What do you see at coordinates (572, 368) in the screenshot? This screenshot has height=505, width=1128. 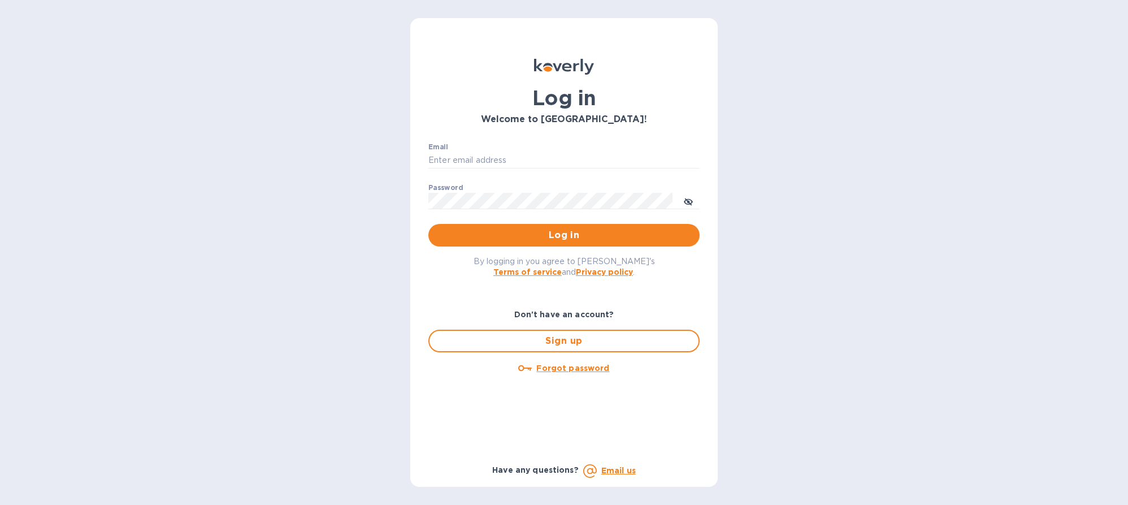 I see `u: Forgot password` at bounding box center [572, 368].